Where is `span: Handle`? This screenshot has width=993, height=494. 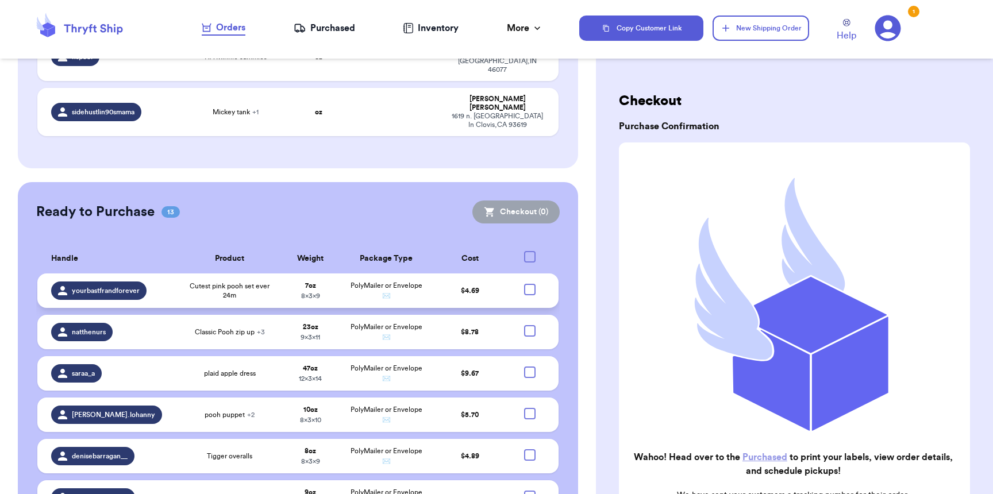 span: Handle is located at coordinates (64, 259).